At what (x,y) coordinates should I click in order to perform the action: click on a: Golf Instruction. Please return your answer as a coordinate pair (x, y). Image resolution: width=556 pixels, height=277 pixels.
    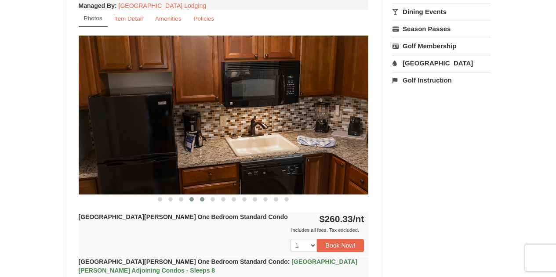
    Looking at the image, I should click on (441, 80).